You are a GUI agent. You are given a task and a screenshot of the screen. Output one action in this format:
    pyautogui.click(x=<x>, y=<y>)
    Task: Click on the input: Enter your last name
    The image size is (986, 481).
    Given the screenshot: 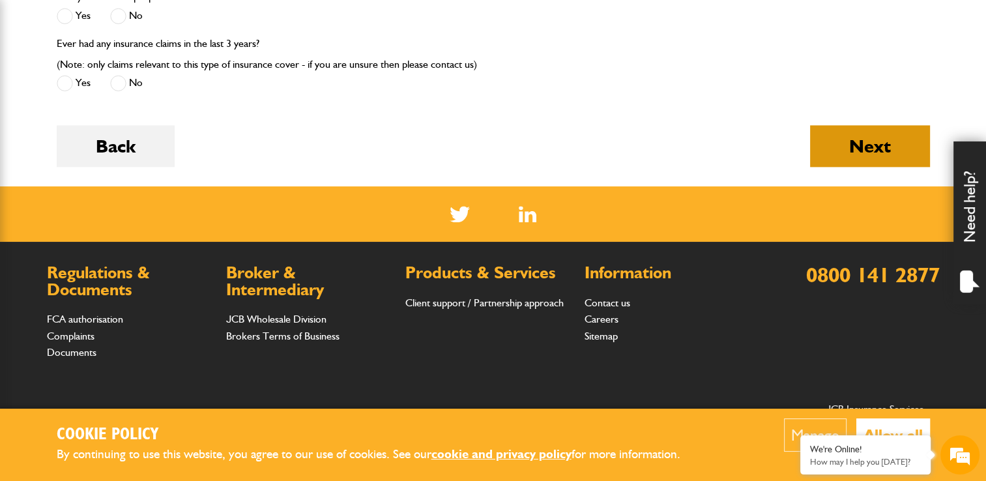 What is the action you would take?
    pyautogui.click(x=127, y=135)
    